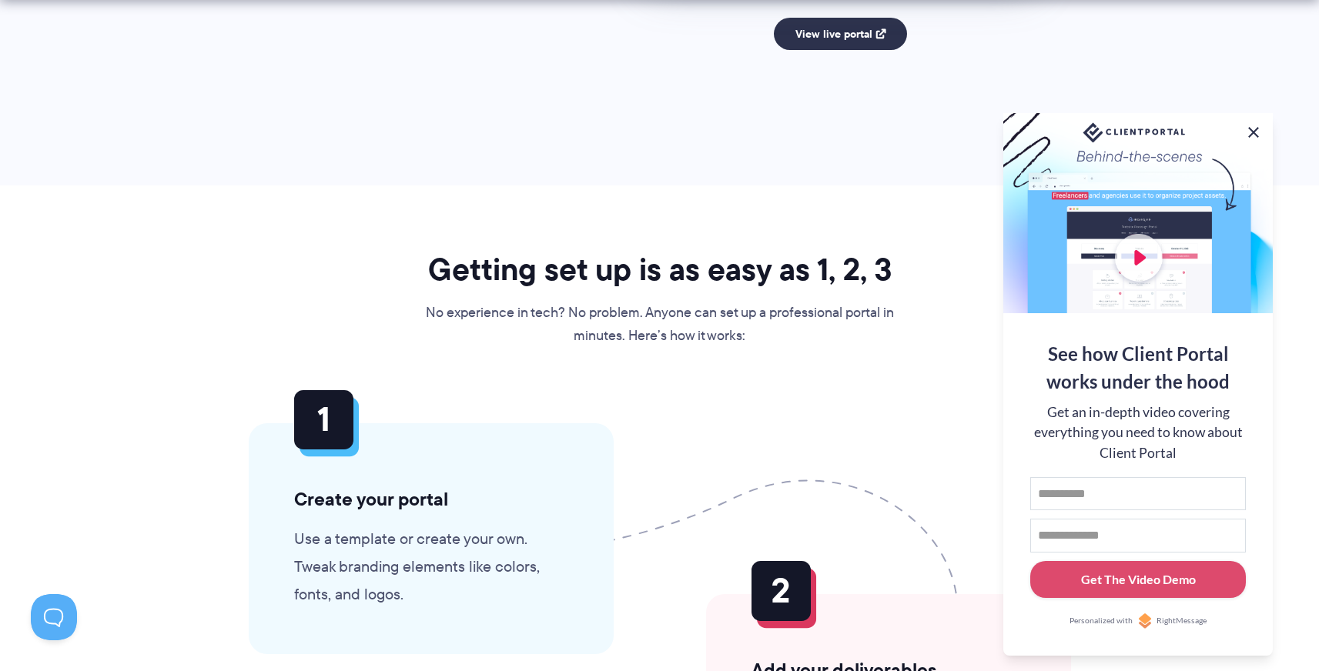 The height and width of the screenshot is (671, 1319). Describe the element at coordinates (1138, 368) in the screenshot. I see `div: See how Client Portal works under the hood` at that location.